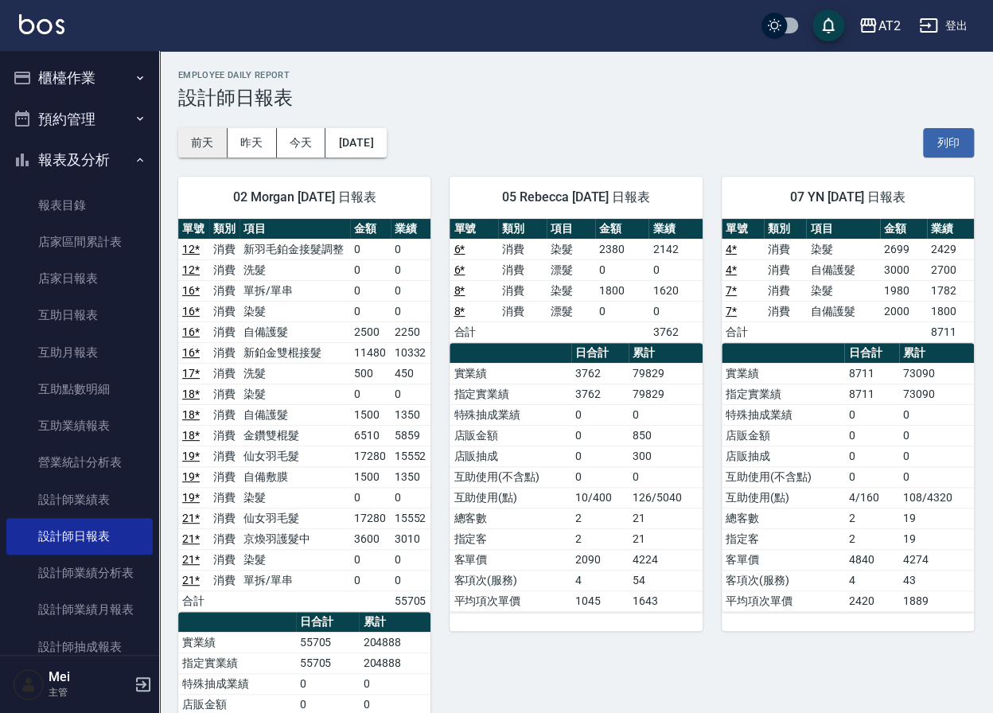 Image resolution: width=993 pixels, height=713 pixels. I want to click on td: 2700, so click(950, 270).